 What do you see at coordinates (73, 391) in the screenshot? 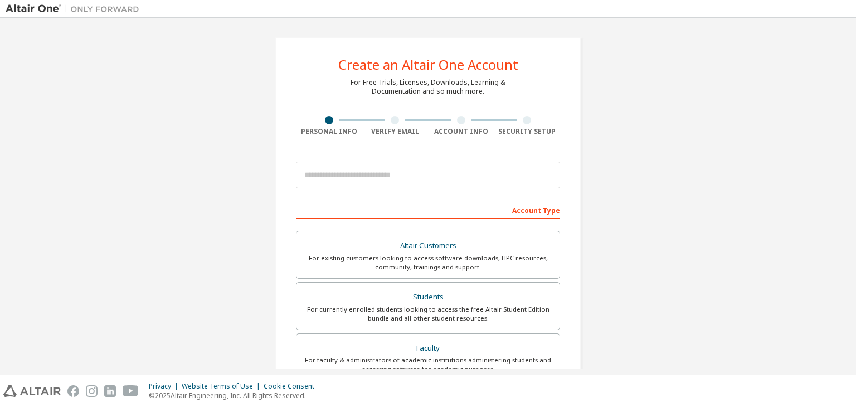
I see `img: facebook.svg` at bounding box center [73, 391].